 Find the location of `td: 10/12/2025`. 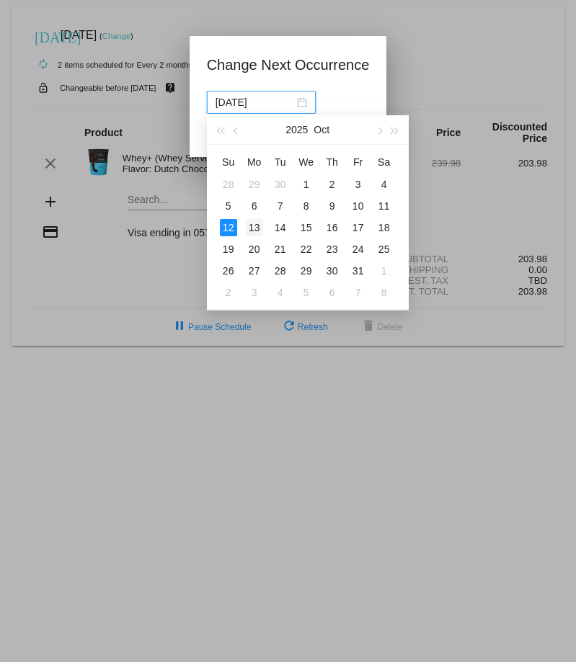

td: 10/12/2025 is located at coordinates (228, 228).